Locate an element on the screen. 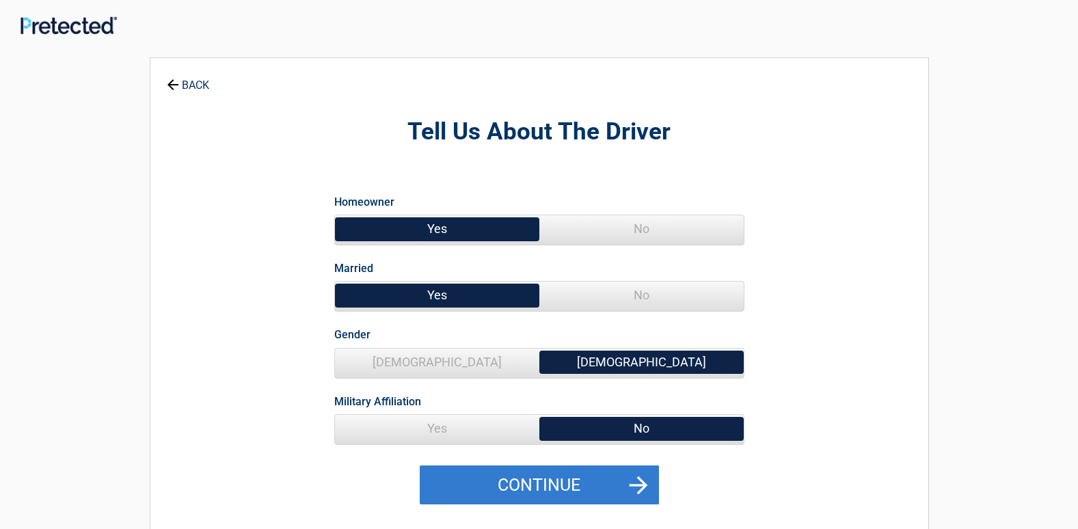 Image resolution: width=1078 pixels, height=529 pixels. label: Military Affiliation is located at coordinates (377, 401).